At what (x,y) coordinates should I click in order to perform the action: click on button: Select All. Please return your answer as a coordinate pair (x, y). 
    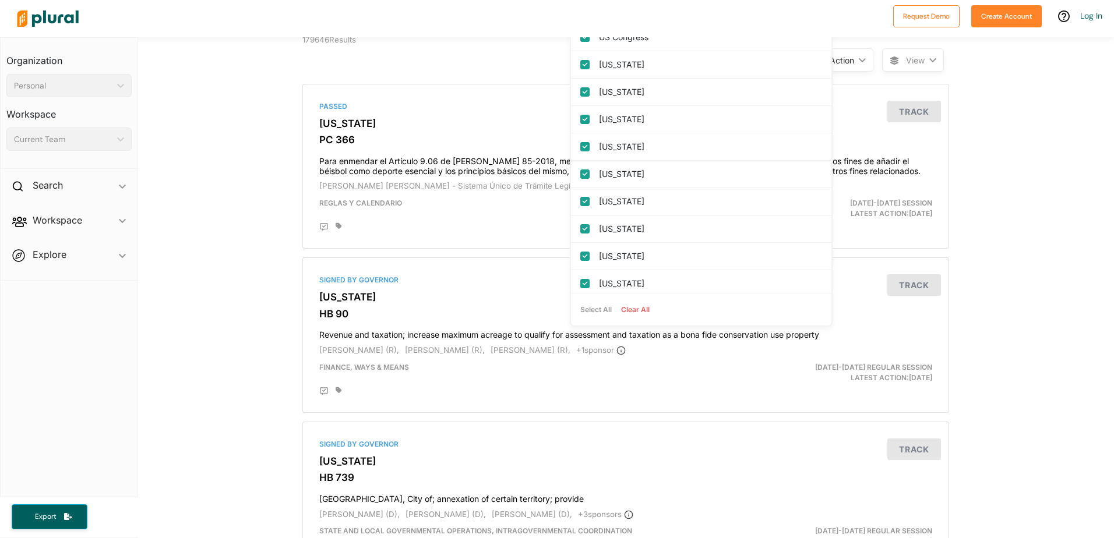
    Looking at the image, I should click on (596, 310).